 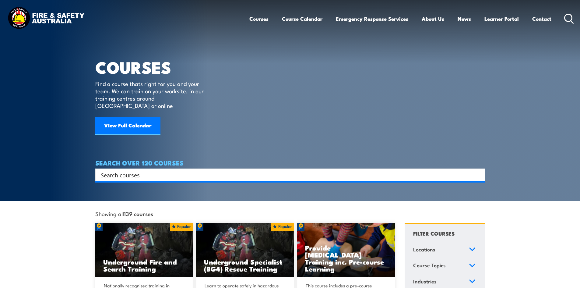 What do you see at coordinates (346, 250) in the screenshot?
I see `img: Low Voltage Rescue and Provide CPR` at bounding box center [346, 250].